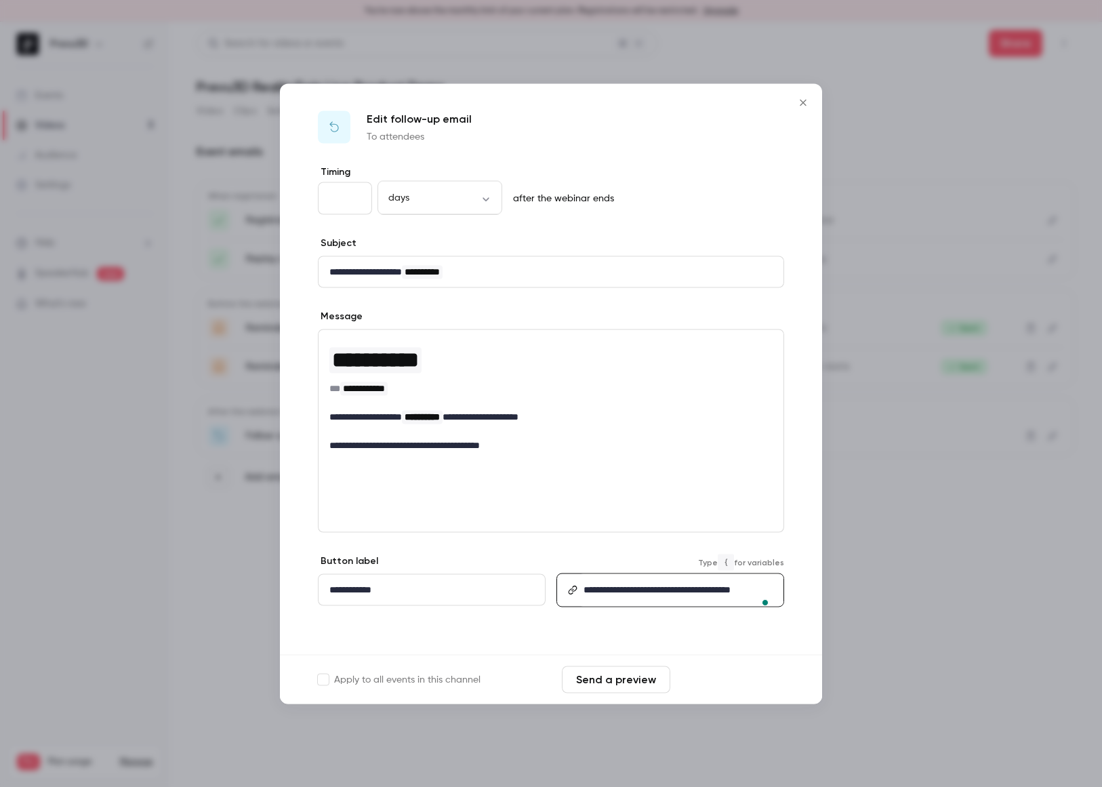 This screenshot has height=787, width=1102. Describe the element at coordinates (730, 679) in the screenshot. I see `button: Save changes` at that location.